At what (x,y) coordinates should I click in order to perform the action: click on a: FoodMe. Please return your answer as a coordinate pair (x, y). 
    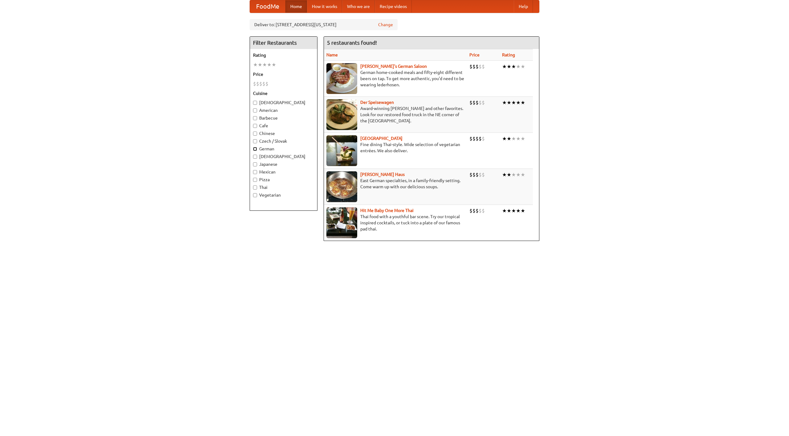
    Looking at the image, I should click on (267, 6).